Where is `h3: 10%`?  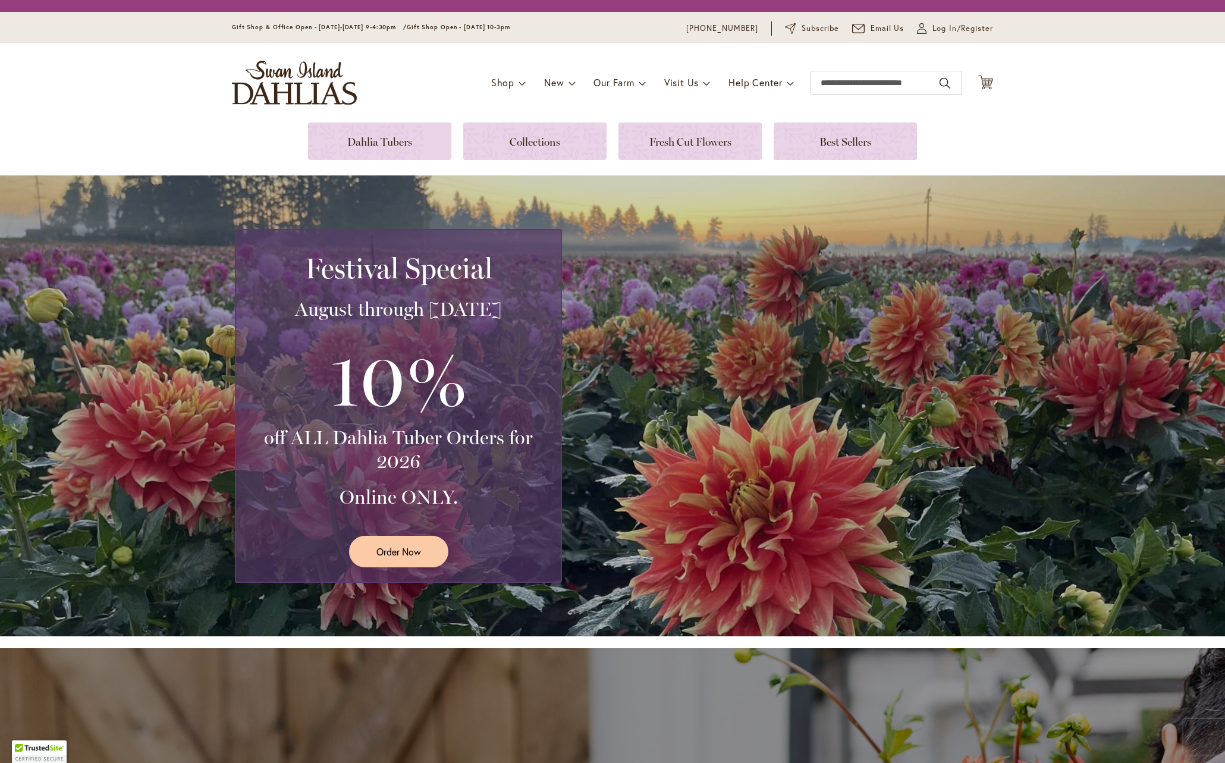 h3: 10% is located at coordinates (398, 379).